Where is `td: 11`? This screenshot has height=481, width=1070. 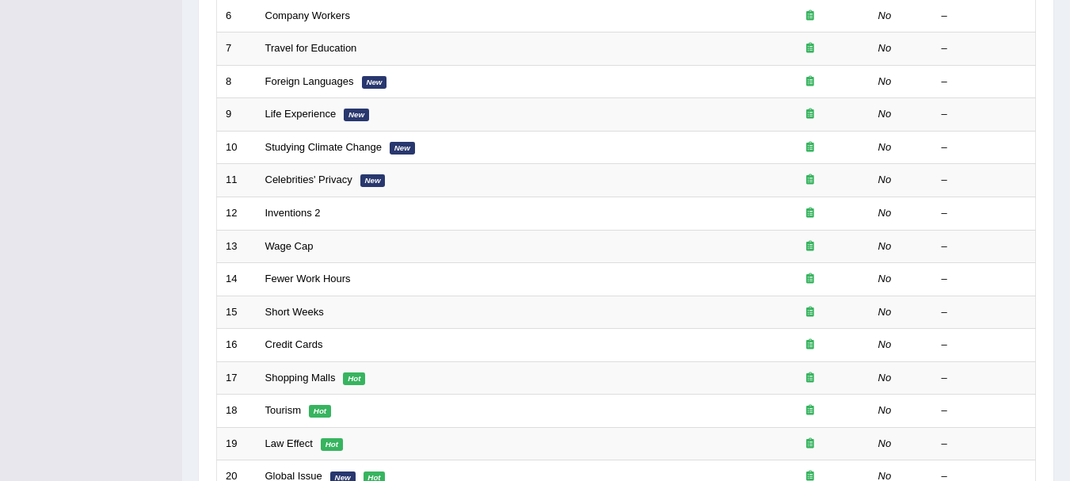 td: 11 is located at coordinates (237, 181).